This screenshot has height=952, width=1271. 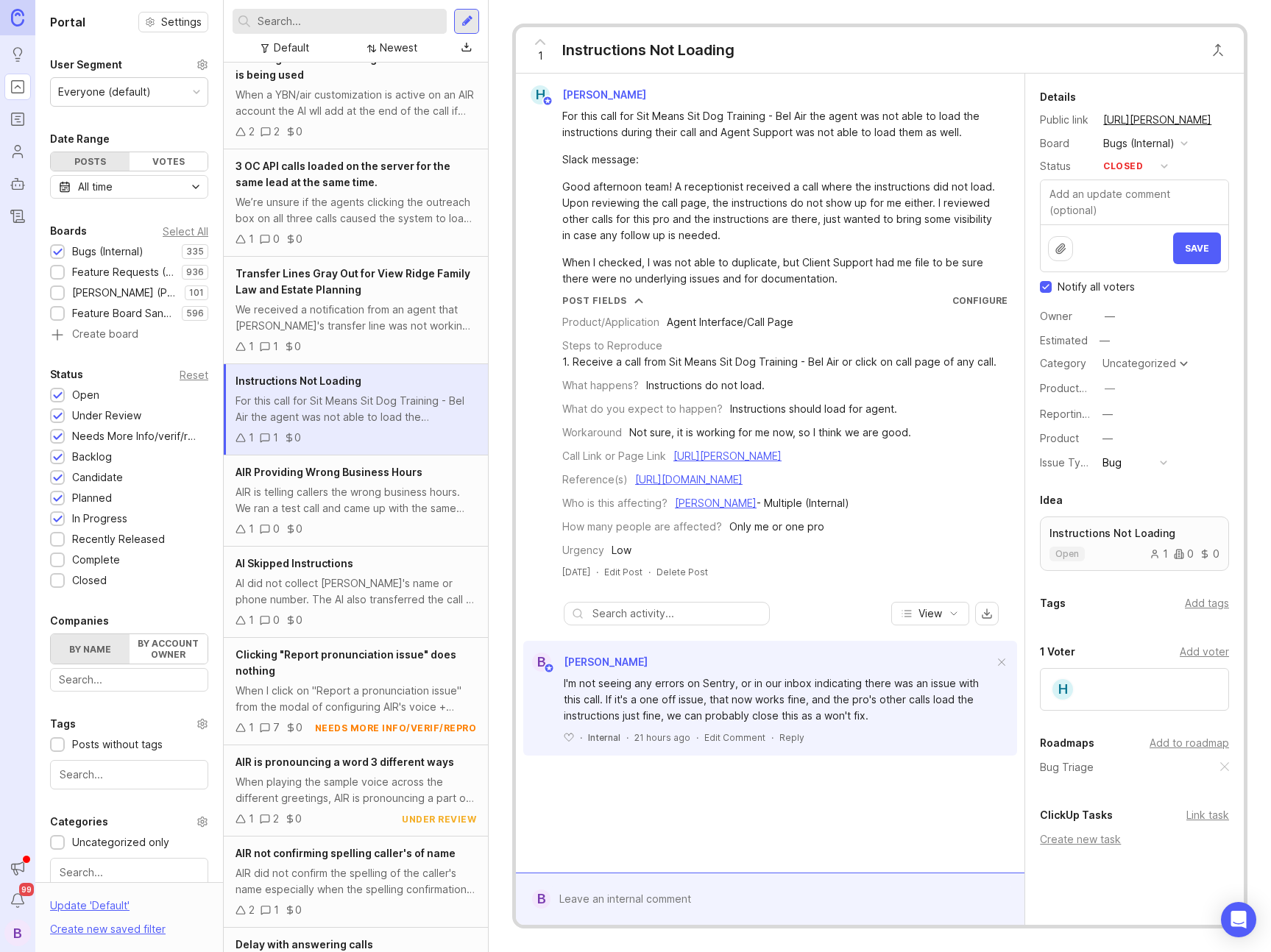 What do you see at coordinates (1059, 438) in the screenshot?
I see `label: Product` at bounding box center [1059, 438].